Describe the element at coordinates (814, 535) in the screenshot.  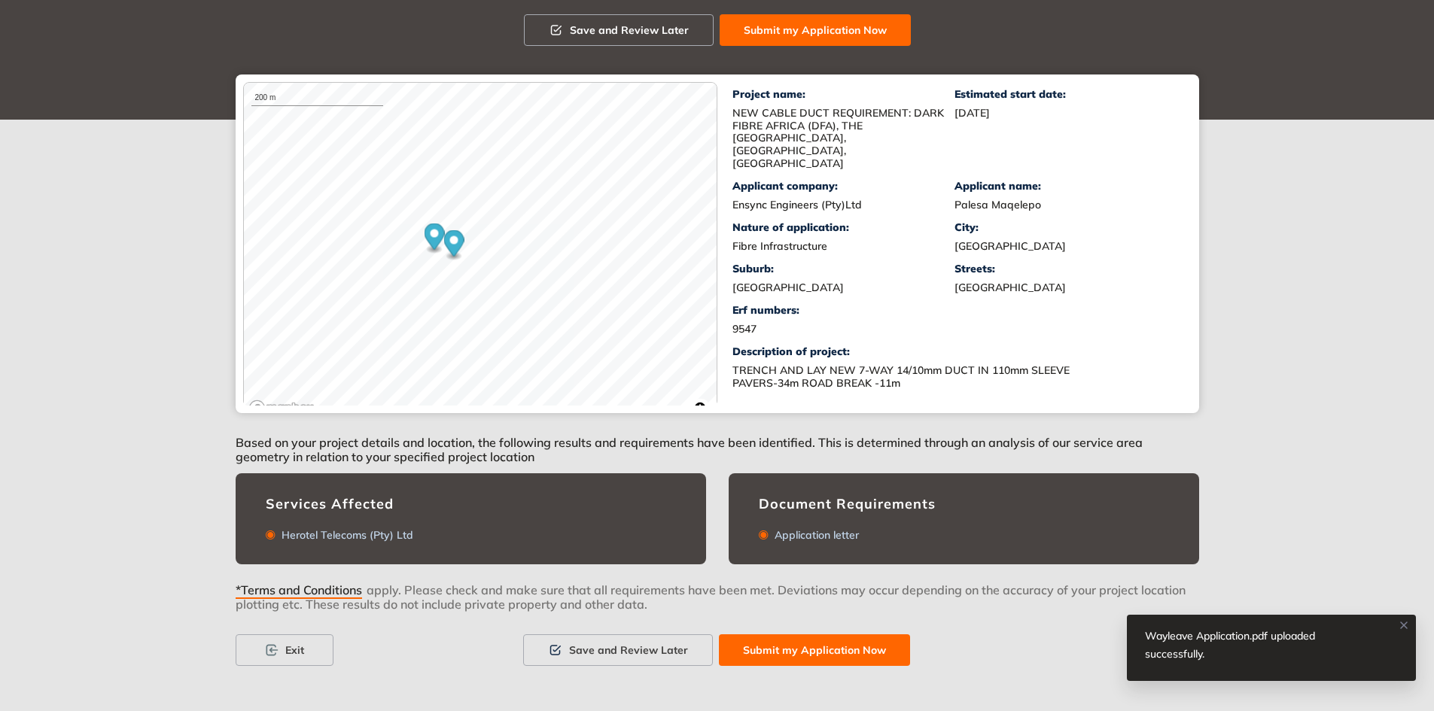
I see `div: Application letter` at that location.